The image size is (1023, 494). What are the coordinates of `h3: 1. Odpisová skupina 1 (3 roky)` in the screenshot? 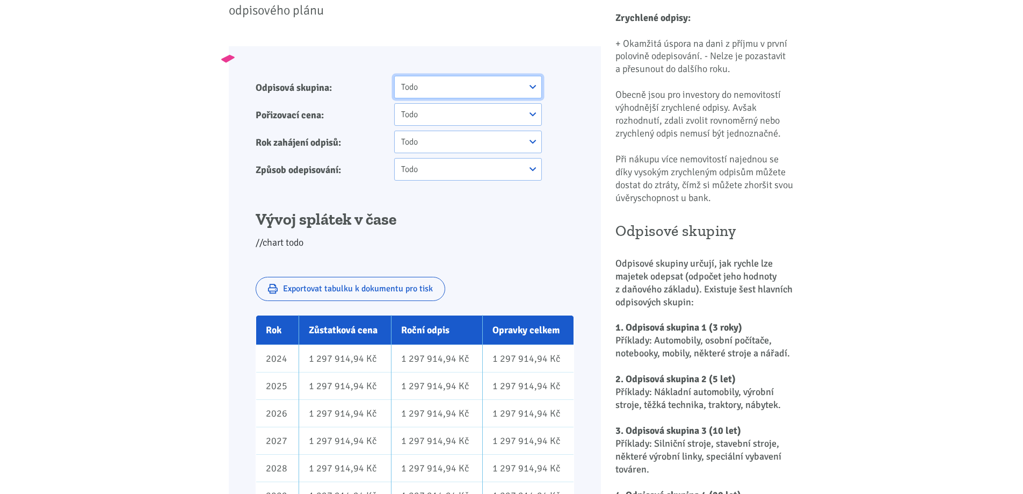 It's located at (705, 328).